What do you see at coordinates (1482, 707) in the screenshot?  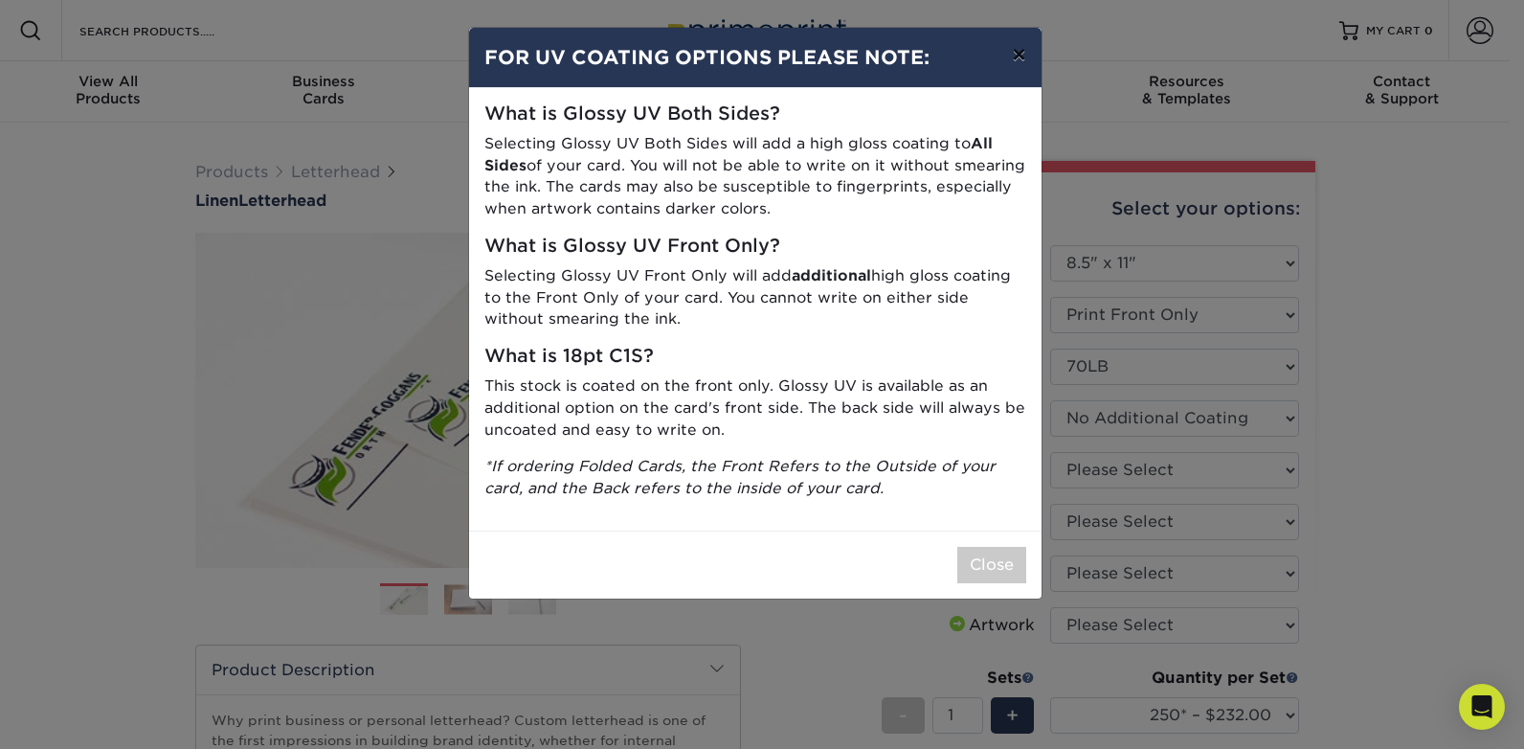 I see `div: Open Intercom Messenger` at bounding box center [1482, 707].